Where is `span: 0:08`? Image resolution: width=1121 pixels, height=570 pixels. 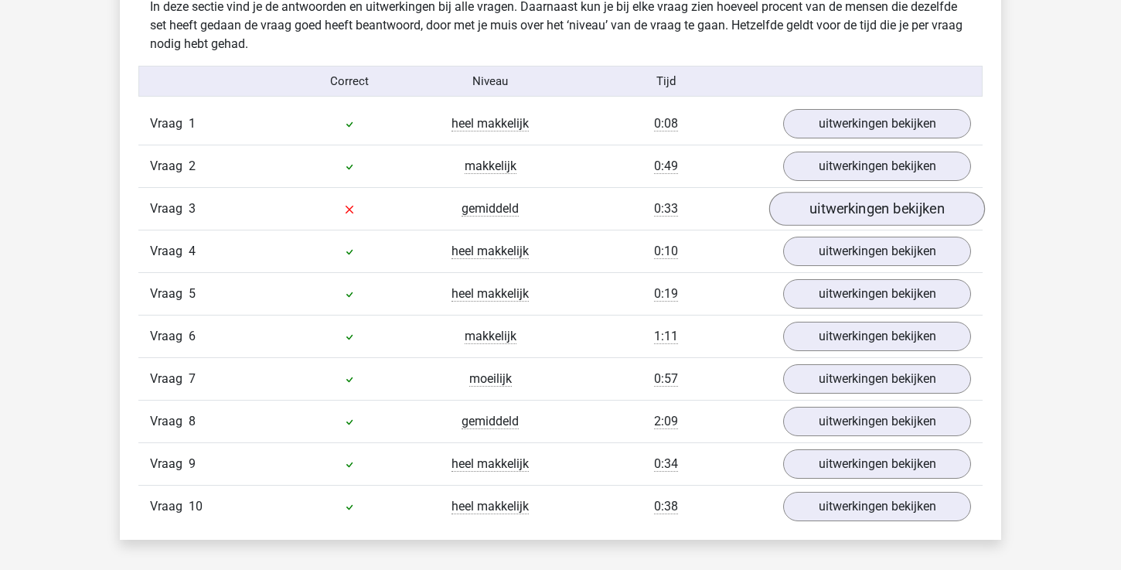 span: 0:08 is located at coordinates (666, 124).